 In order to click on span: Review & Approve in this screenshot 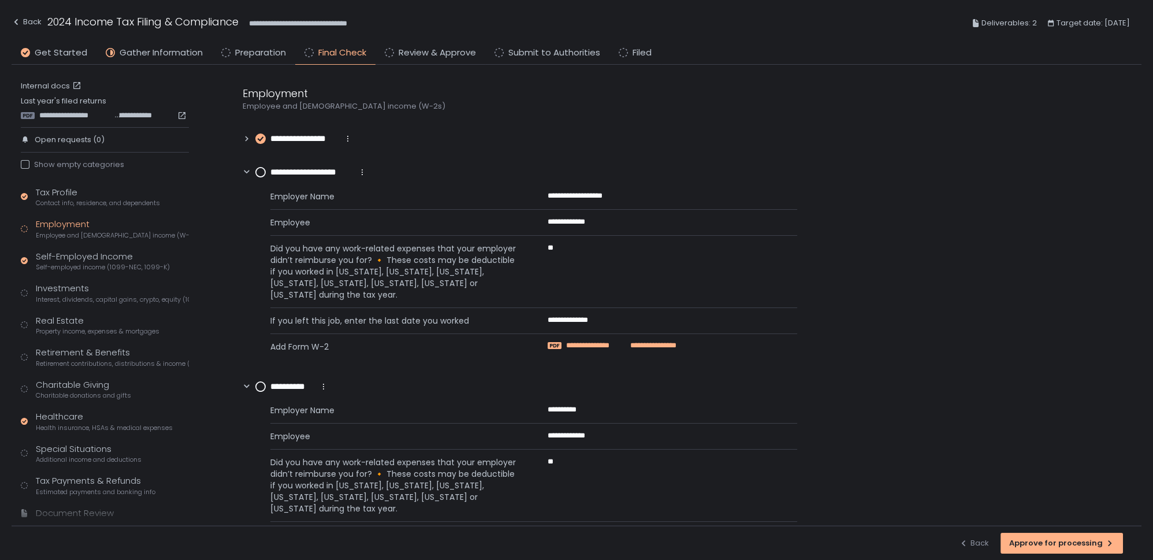, I will do `click(437, 53)`.